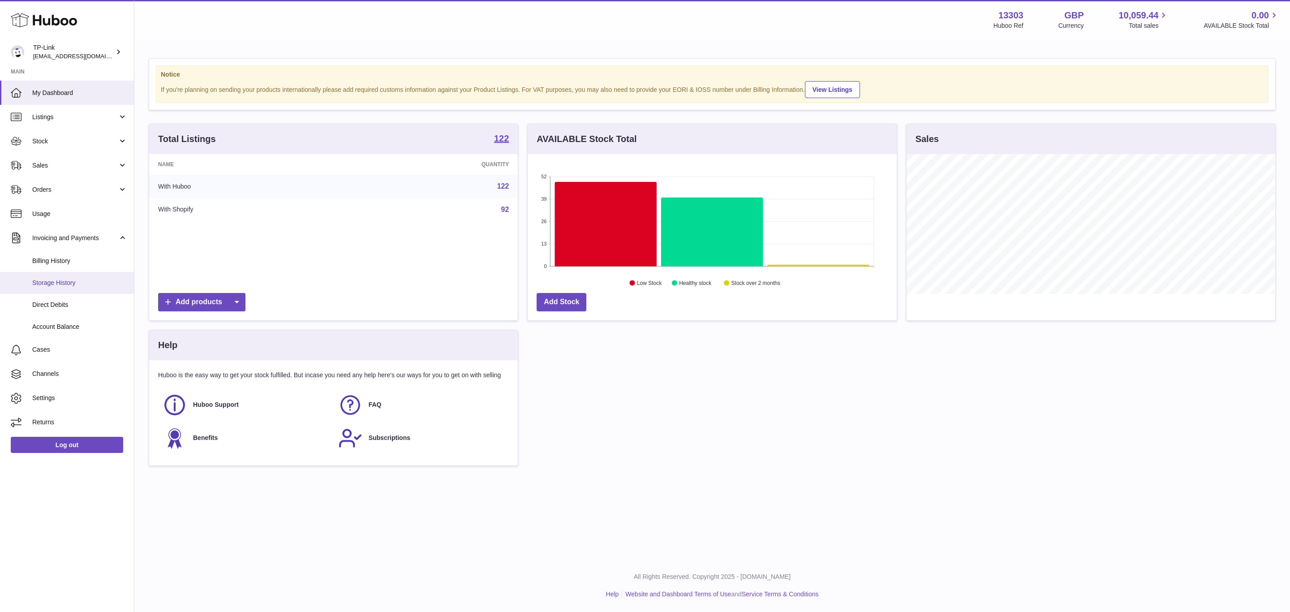 This screenshot has height=612, width=1290. Describe the element at coordinates (80, 261) in the screenshot. I see `span: Billing History` at that location.